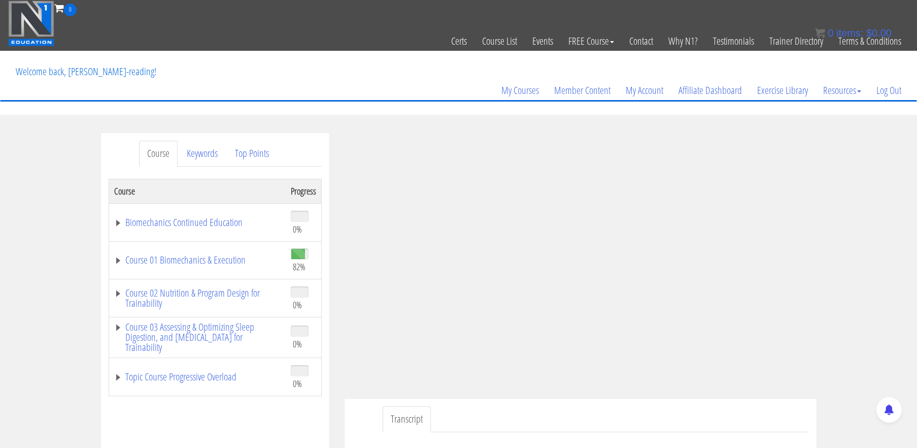  I want to click on a: Contact, so click(641, 41).